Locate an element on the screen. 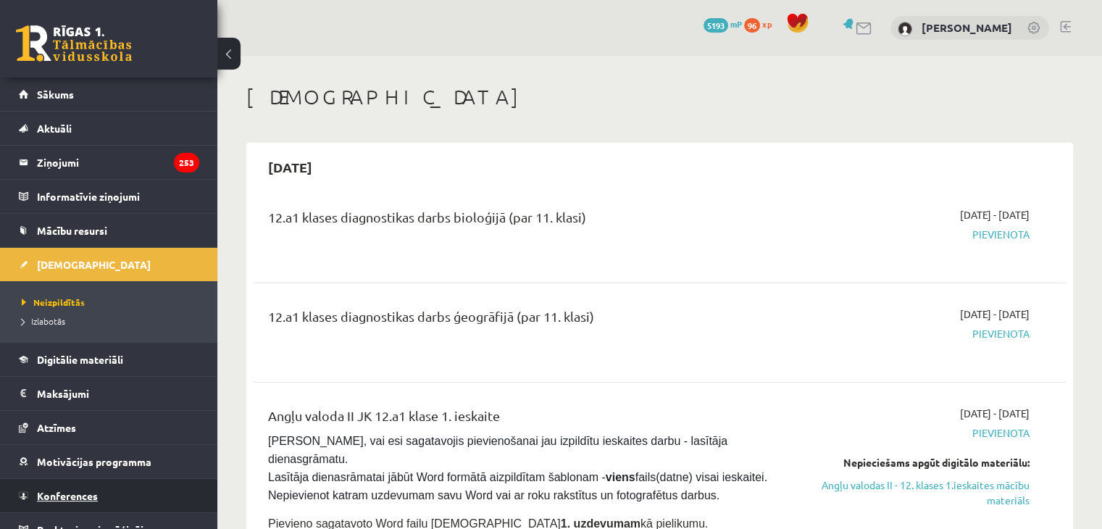 The image size is (1102, 529). a: Neizpildītās is located at coordinates (112, 302).